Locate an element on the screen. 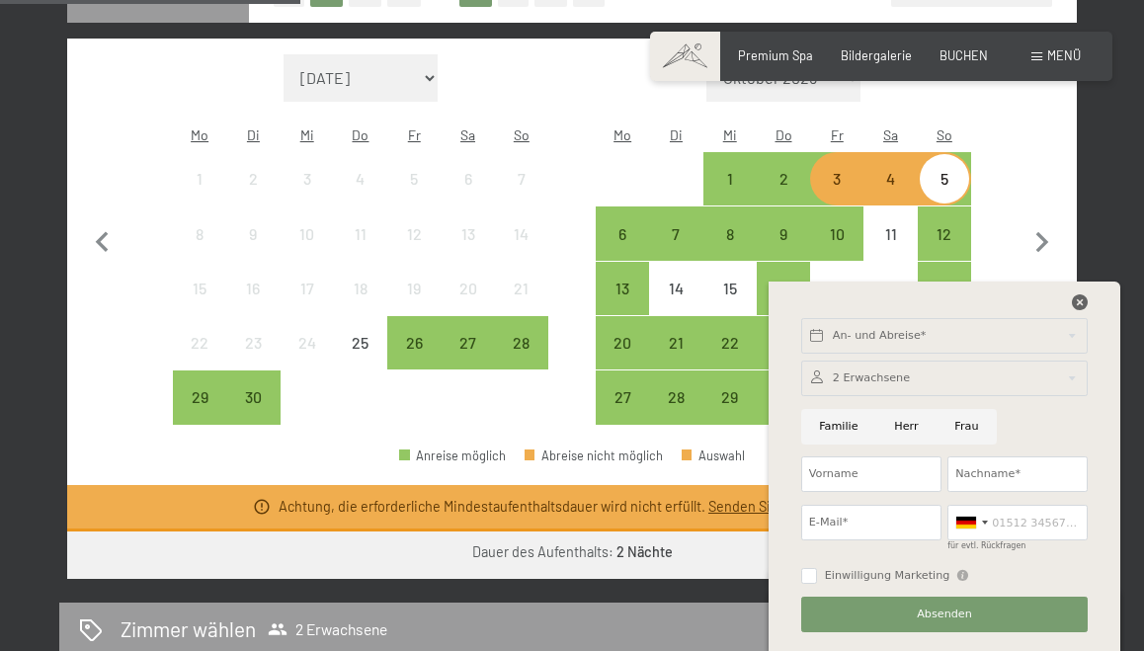  div: 6 is located at coordinates (622, 251).